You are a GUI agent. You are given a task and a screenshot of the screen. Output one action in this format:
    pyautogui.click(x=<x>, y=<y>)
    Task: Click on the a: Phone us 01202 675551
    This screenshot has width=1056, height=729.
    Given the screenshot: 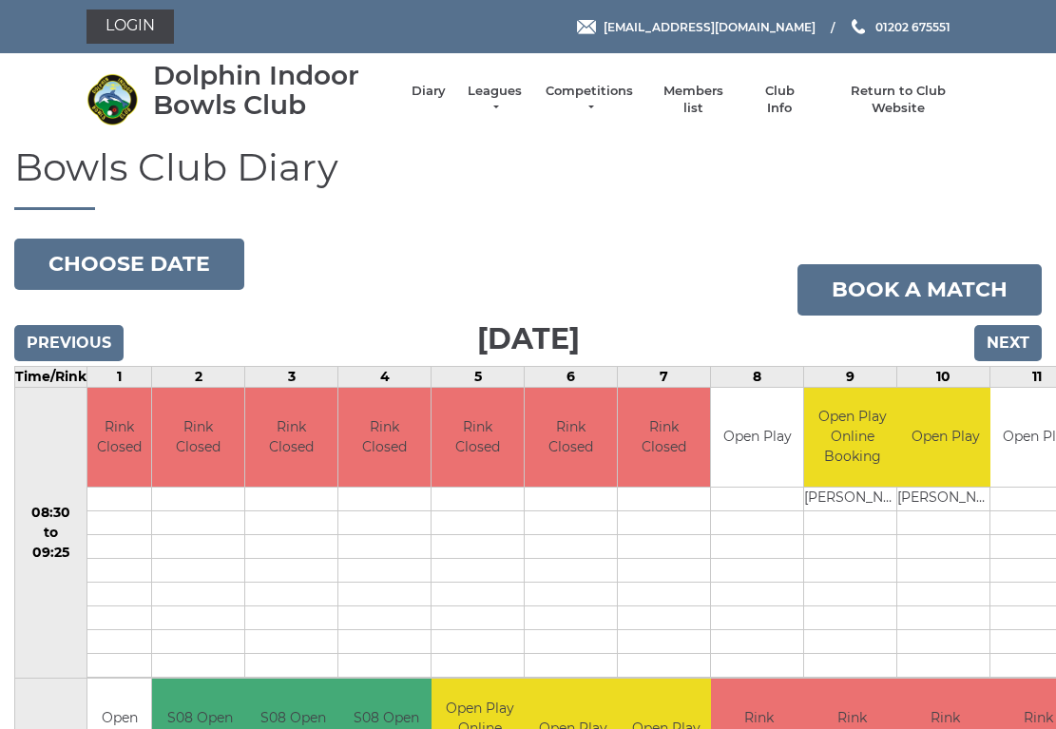 What is the action you would take?
    pyautogui.click(x=899, y=27)
    